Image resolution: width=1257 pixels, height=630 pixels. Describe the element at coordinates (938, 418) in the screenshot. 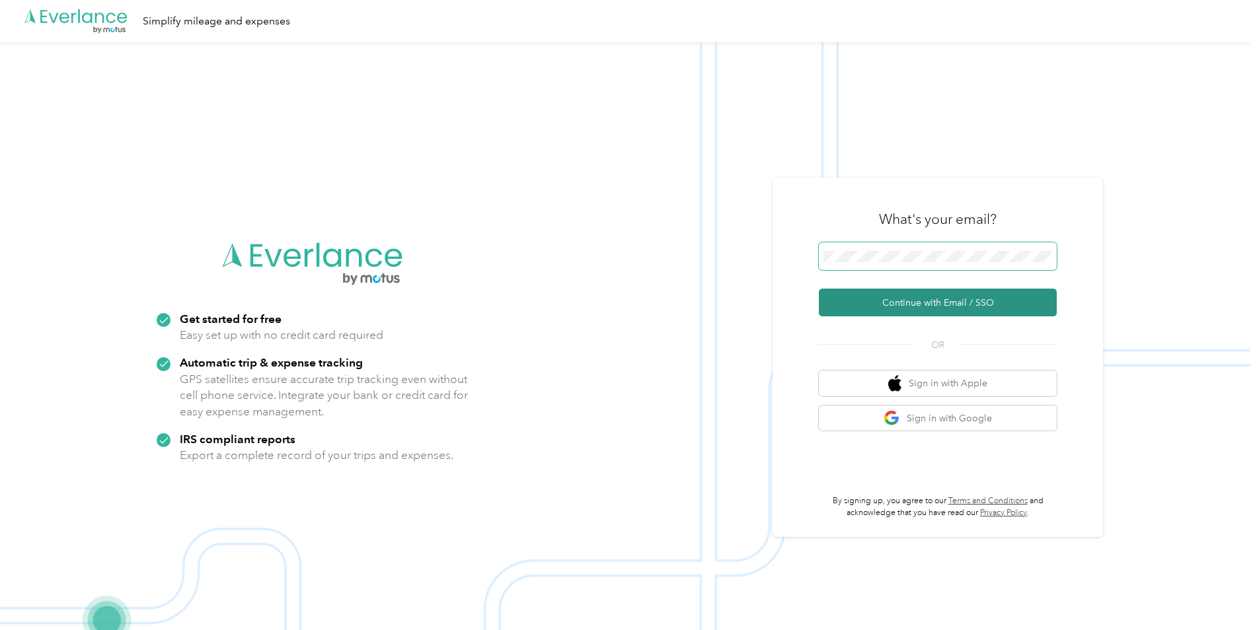

I see `button: google logoSign in with Google` at that location.